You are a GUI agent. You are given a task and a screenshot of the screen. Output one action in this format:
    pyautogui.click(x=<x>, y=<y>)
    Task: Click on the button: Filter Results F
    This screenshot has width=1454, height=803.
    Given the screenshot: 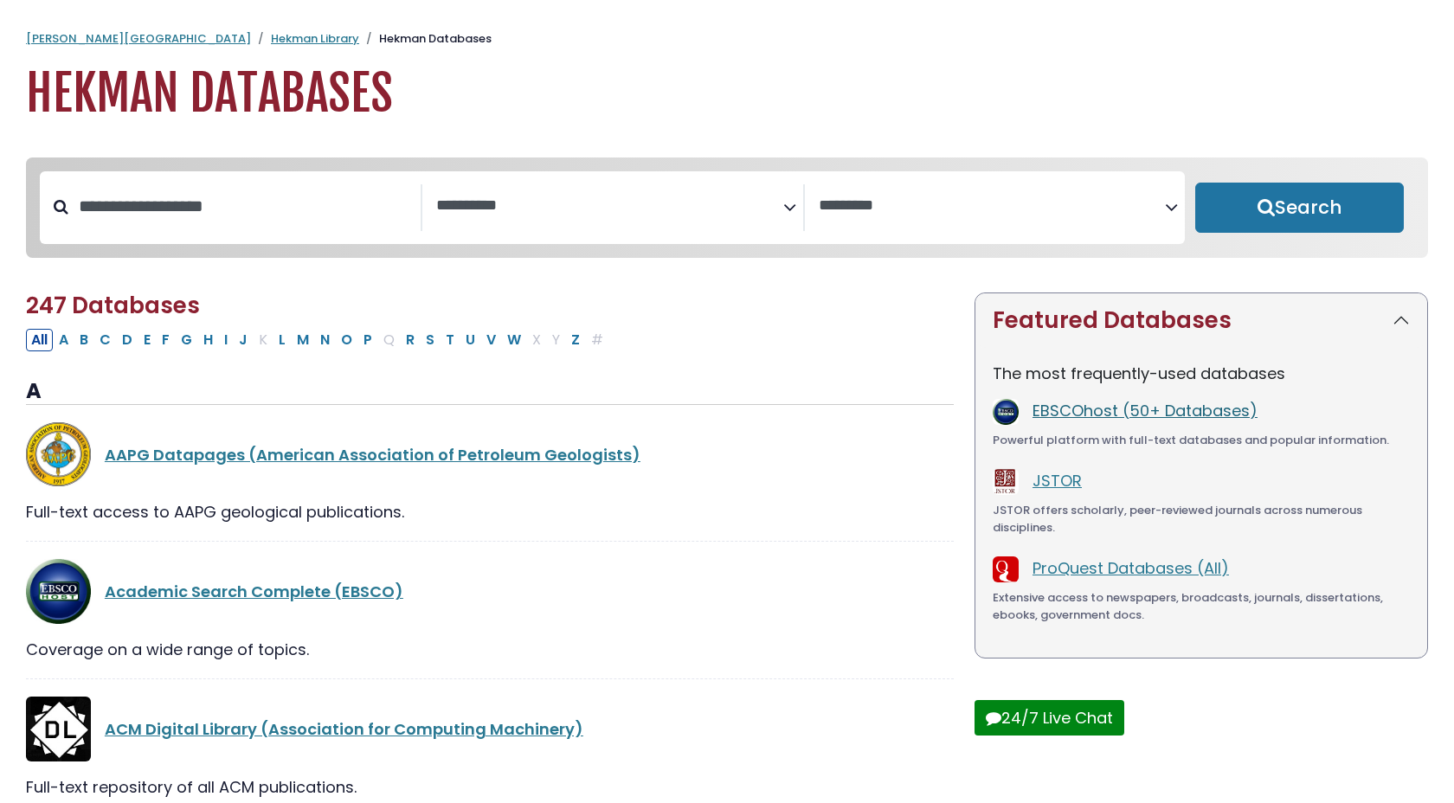 What is the action you would take?
    pyautogui.click(x=165, y=340)
    